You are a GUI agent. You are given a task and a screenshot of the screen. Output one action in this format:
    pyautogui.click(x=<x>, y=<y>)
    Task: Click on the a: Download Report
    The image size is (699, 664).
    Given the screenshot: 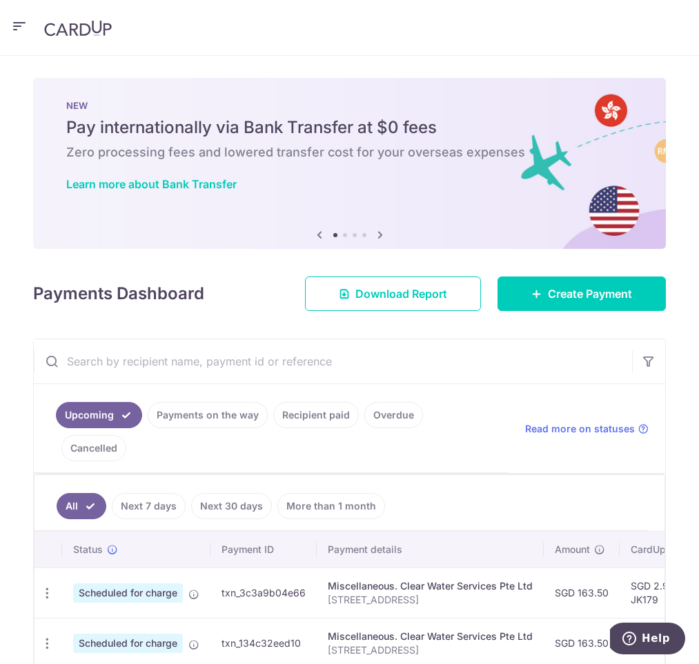 What is the action you would take?
    pyautogui.click(x=392, y=294)
    